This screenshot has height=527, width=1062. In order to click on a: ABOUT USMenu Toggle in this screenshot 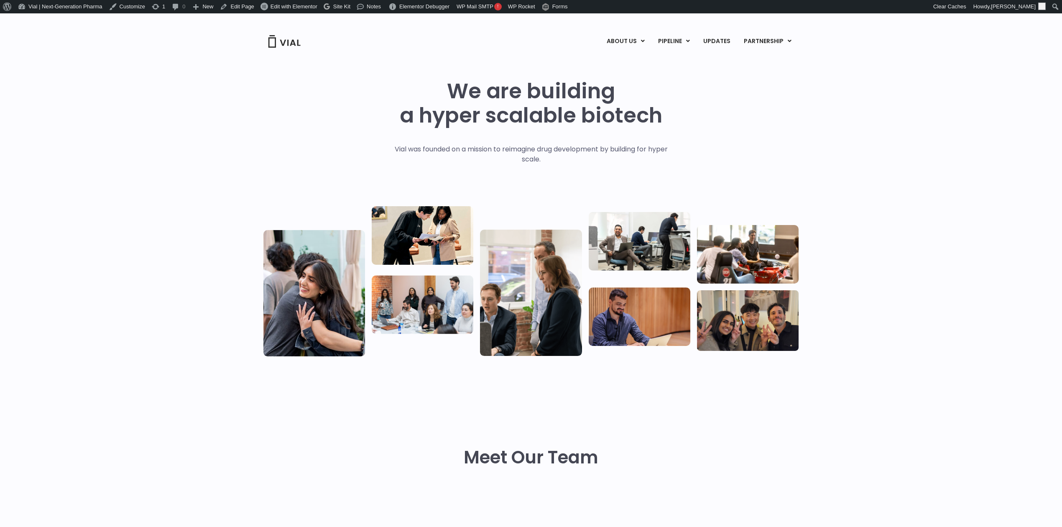, I will do `click(626, 41)`.